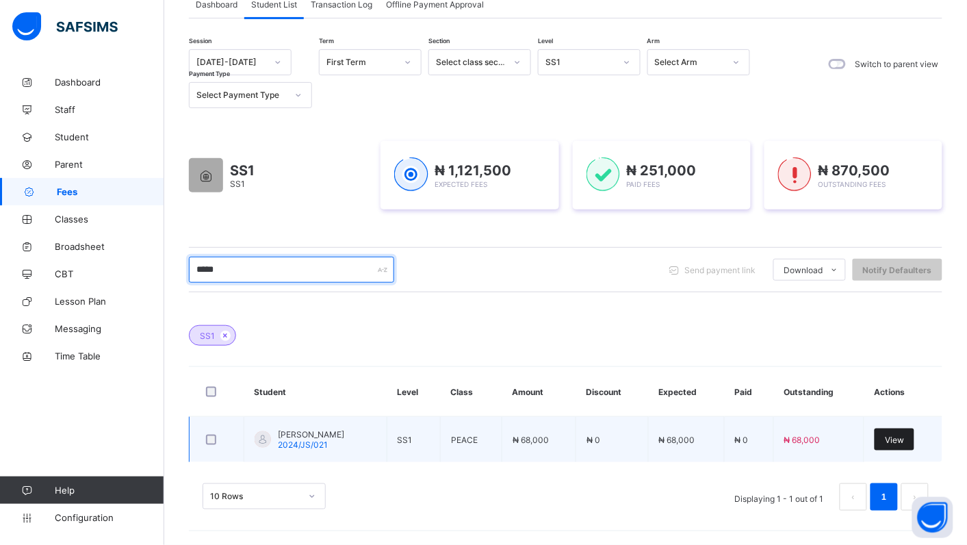 The width and height of the screenshot is (967, 545). Describe the element at coordinates (904, 392) in the screenshot. I see `th: Actions` at that location.